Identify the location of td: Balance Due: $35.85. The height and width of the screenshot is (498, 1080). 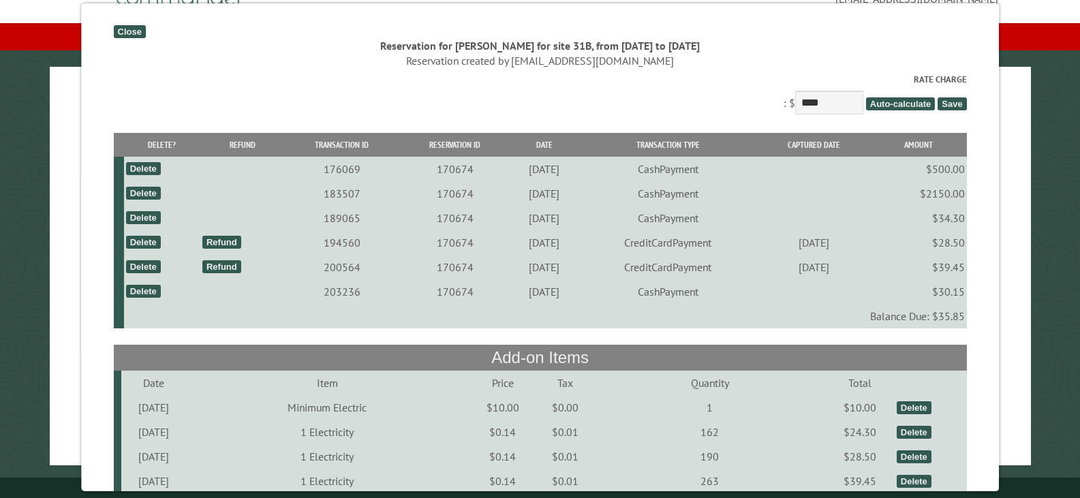
(545, 316).